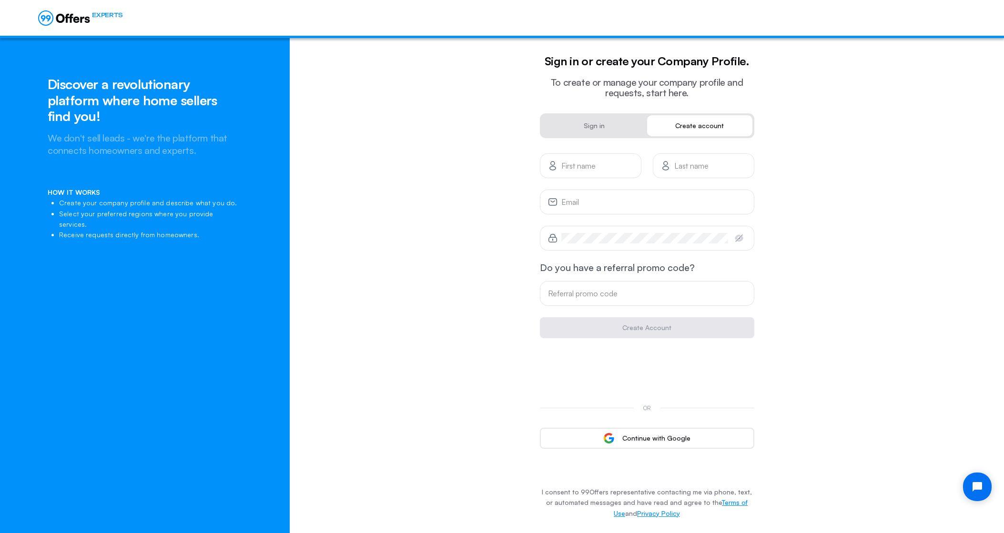  Describe the element at coordinates (594, 126) in the screenshot. I see `a: Sign in` at that location.